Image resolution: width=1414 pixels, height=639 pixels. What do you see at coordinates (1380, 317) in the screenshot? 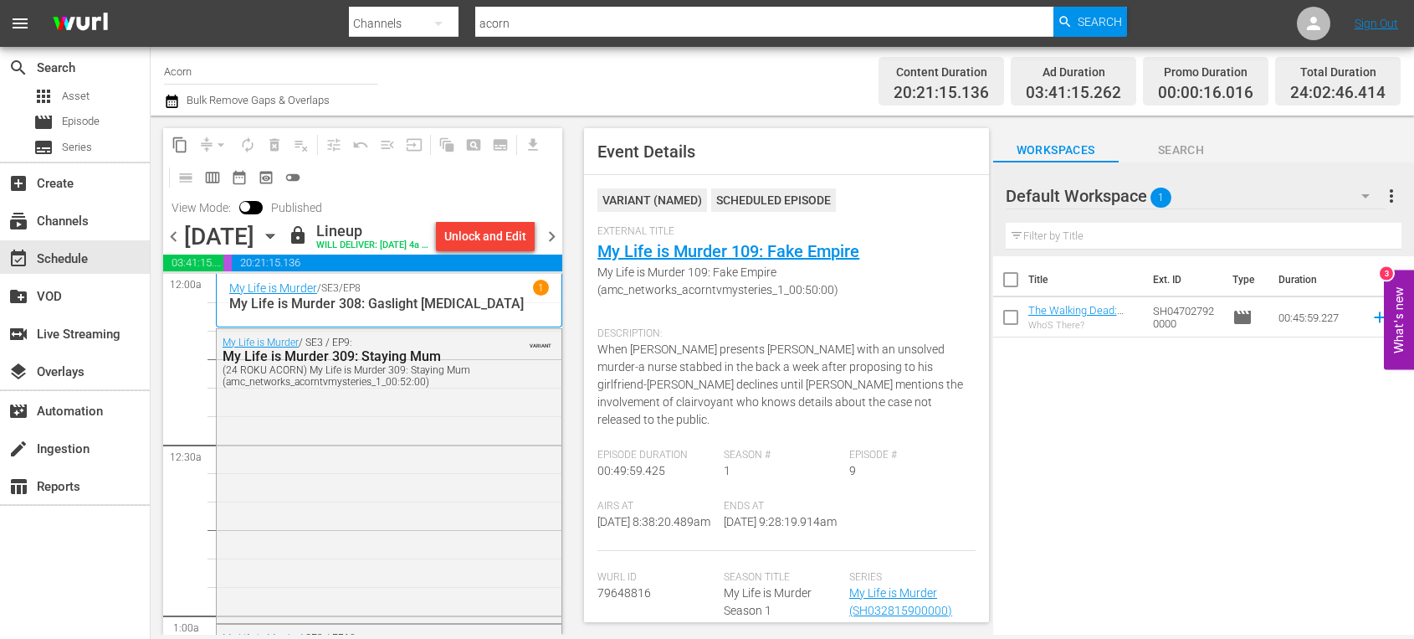
I see `svg: Add to Schedule` at bounding box center [1380, 317].